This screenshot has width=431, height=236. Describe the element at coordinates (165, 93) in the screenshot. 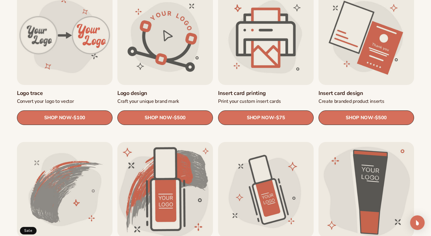

I see `a: Logo design` at that location.